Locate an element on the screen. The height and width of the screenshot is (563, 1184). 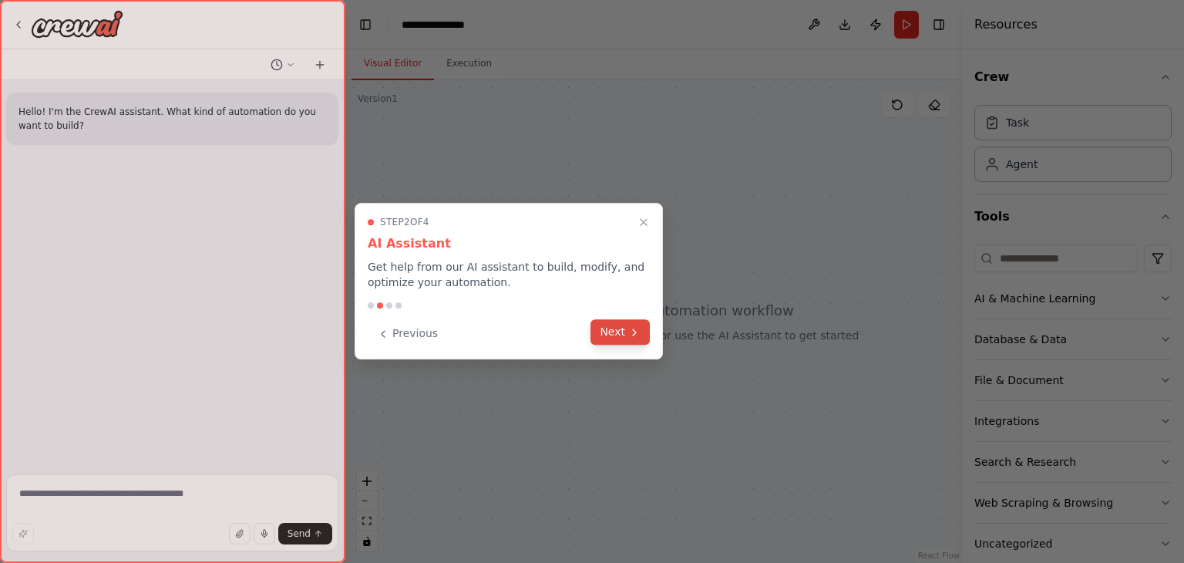
p: Get help from our AI assistant to build, modify, and optimize your automation. is located at coordinates (509, 274).